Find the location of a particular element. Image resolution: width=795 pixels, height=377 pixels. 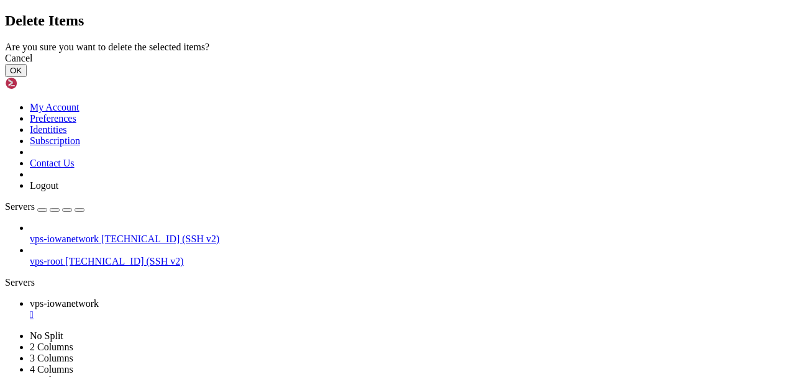

span: Servers is located at coordinates (20, 206).